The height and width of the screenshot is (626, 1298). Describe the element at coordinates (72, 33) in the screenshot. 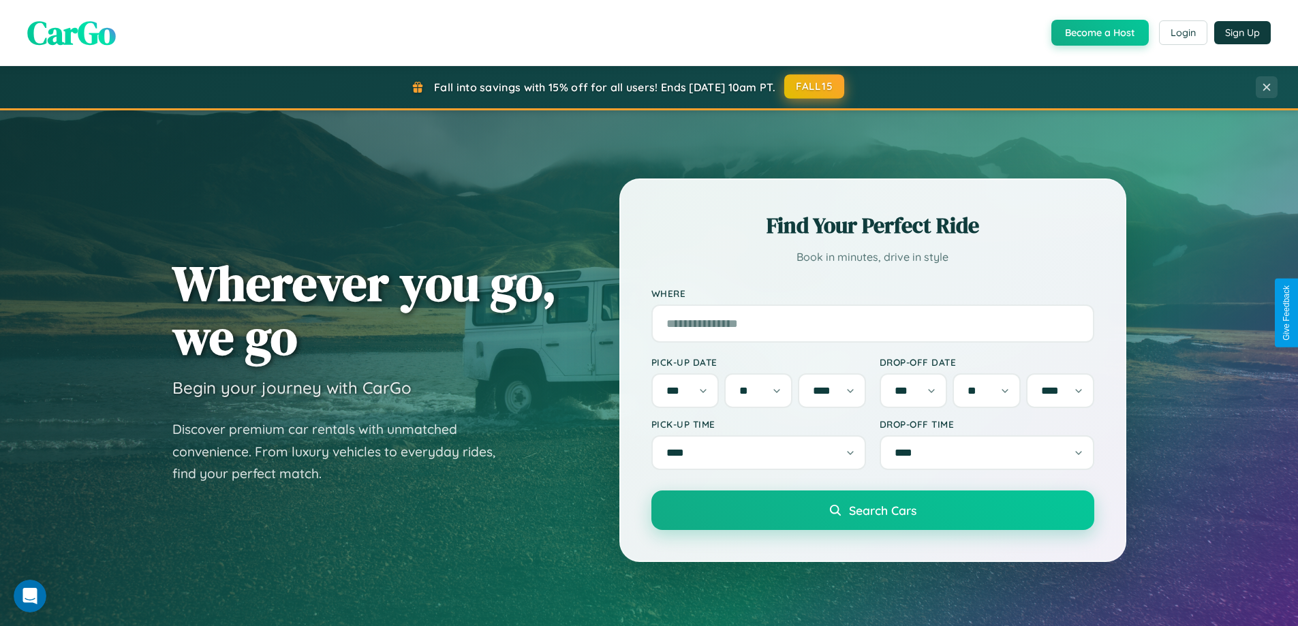

I see `span: CarGo` at that location.